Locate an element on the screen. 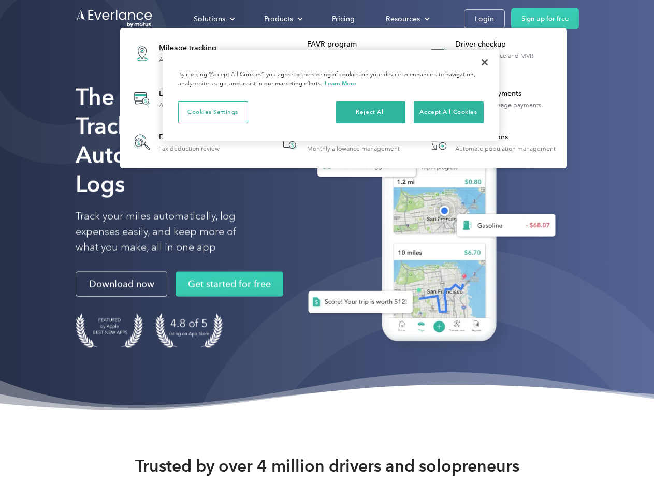 The height and width of the screenshot is (497, 654). div: By clicking “Accept All Cookies”, you agree to the storing of cookies on your device to enhance s... is located at coordinates (331, 79).